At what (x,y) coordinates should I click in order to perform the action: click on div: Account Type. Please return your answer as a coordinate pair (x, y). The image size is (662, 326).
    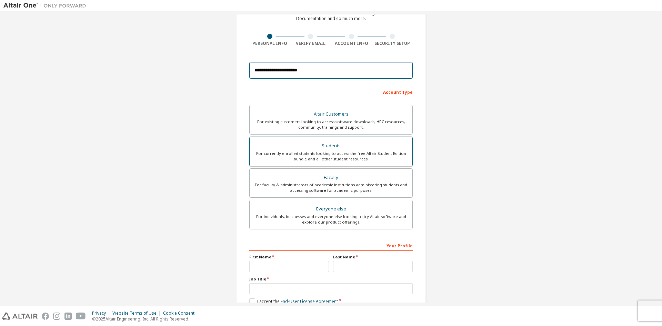
    Looking at the image, I should click on (331, 92).